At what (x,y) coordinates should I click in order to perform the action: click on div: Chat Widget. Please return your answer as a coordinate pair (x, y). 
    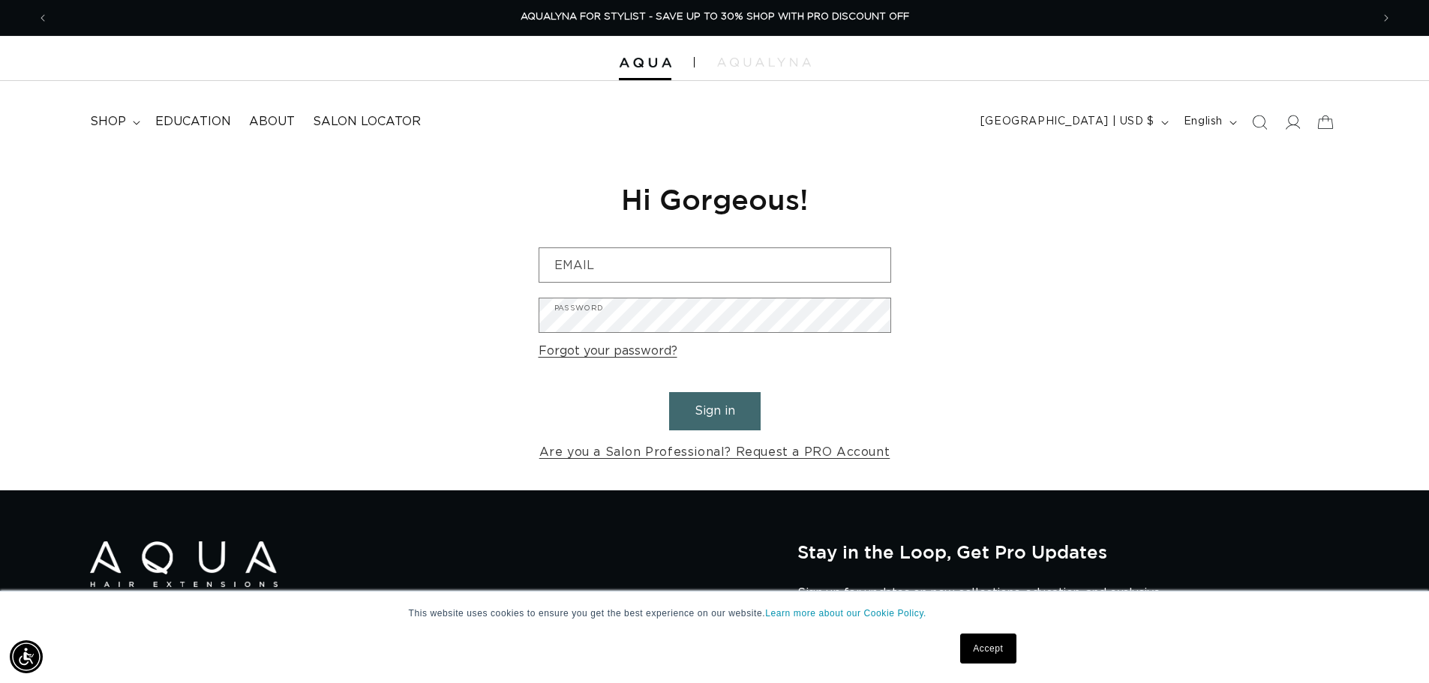
    Looking at the image, I should click on (1329, 602).